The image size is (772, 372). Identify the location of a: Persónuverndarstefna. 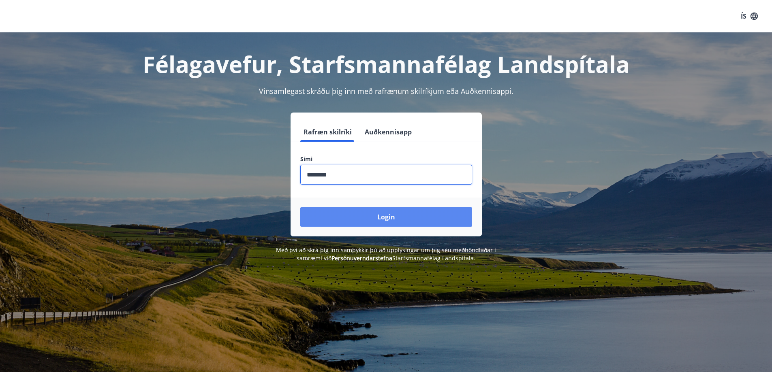
(362, 258).